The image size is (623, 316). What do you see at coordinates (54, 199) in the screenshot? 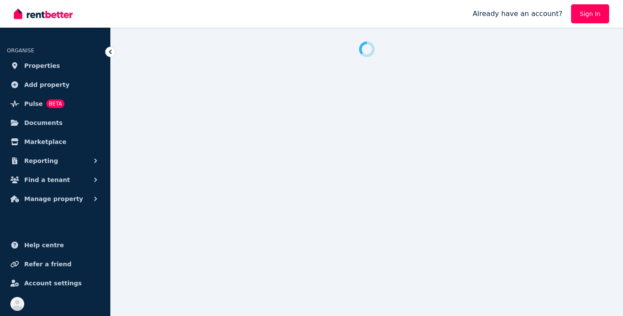
I see `span: Manage property` at bounding box center [54, 199].